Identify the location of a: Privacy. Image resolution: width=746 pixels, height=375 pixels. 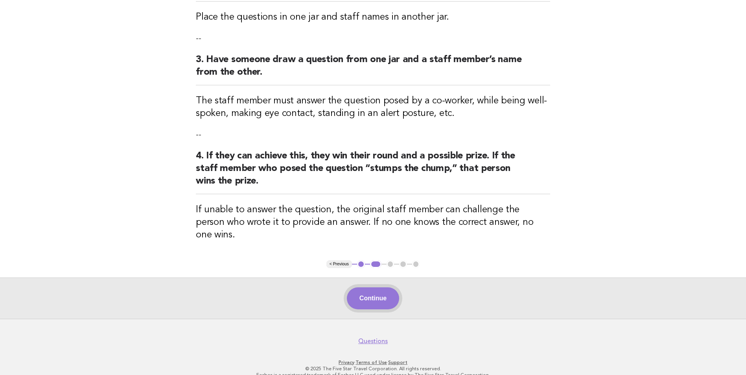
(346, 362).